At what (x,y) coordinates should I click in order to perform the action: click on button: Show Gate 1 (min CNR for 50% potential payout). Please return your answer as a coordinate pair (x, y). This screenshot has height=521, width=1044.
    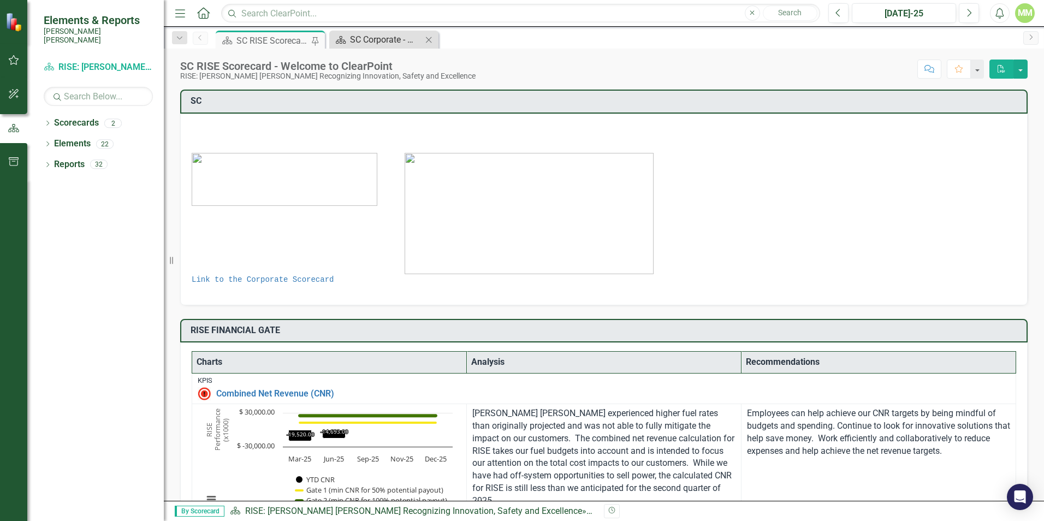
    Looking at the image, I should click on (369, 490).